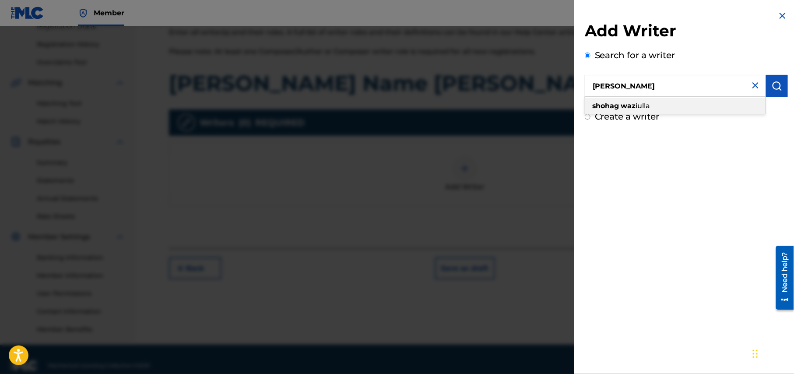 The height and width of the screenshot is (374, 794). I want to click on div: Open Resource Center, so click(15, 35).